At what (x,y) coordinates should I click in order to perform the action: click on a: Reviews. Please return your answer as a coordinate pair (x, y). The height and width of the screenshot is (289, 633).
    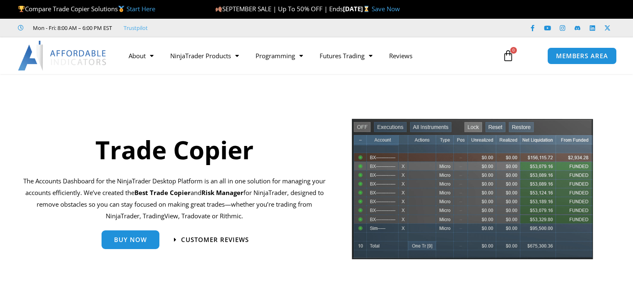
    Looking at the image, I should click on (401, 56).